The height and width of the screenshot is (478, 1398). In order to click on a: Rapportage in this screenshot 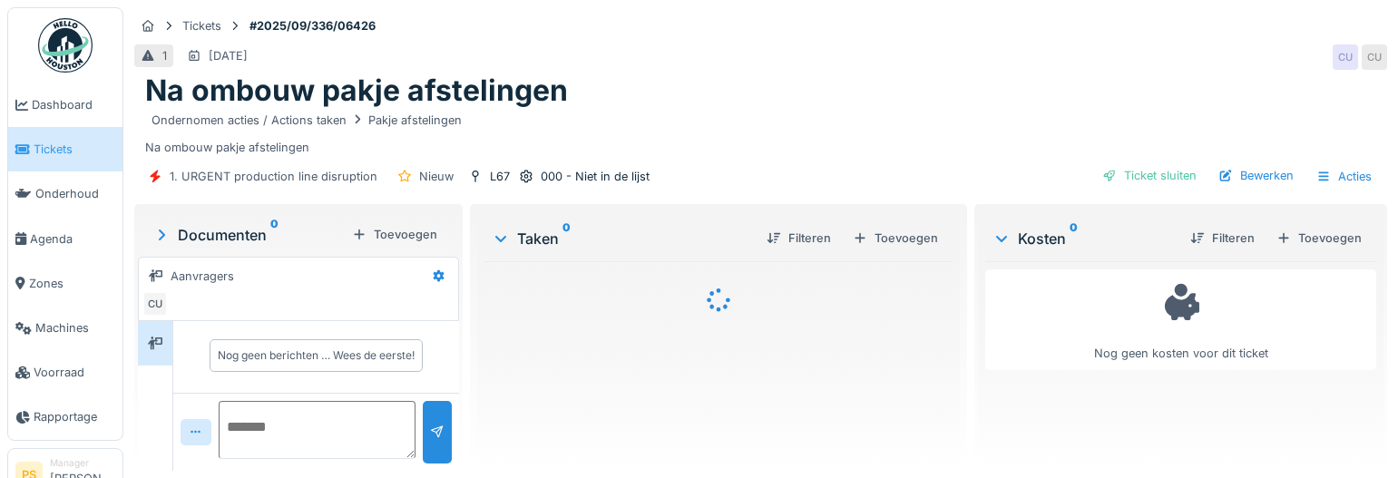, I will do `click(65, 416)`.